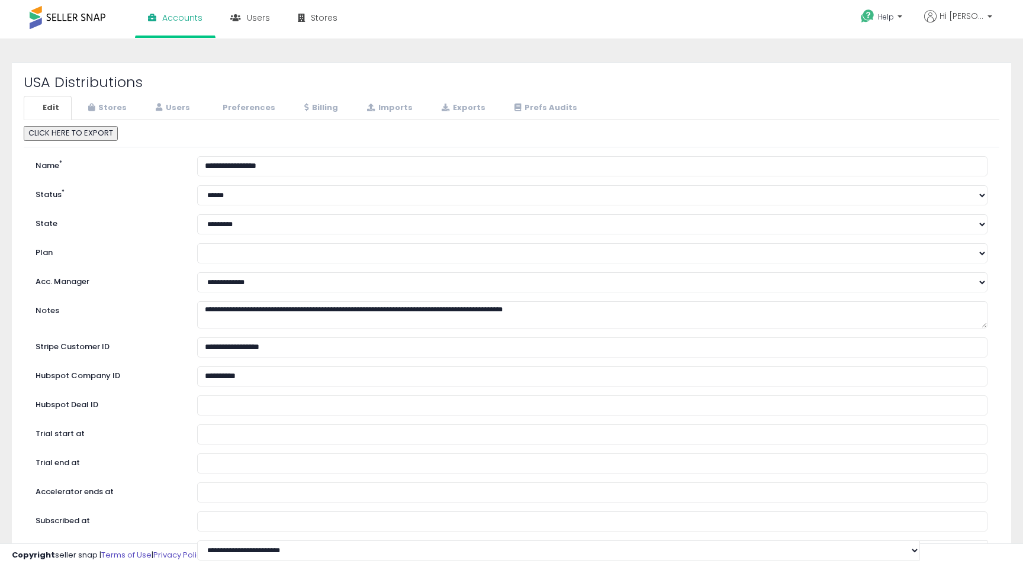 This screenshot has height=567, width=1023. I want to click on label: Subscribed at, so click(107, 519).